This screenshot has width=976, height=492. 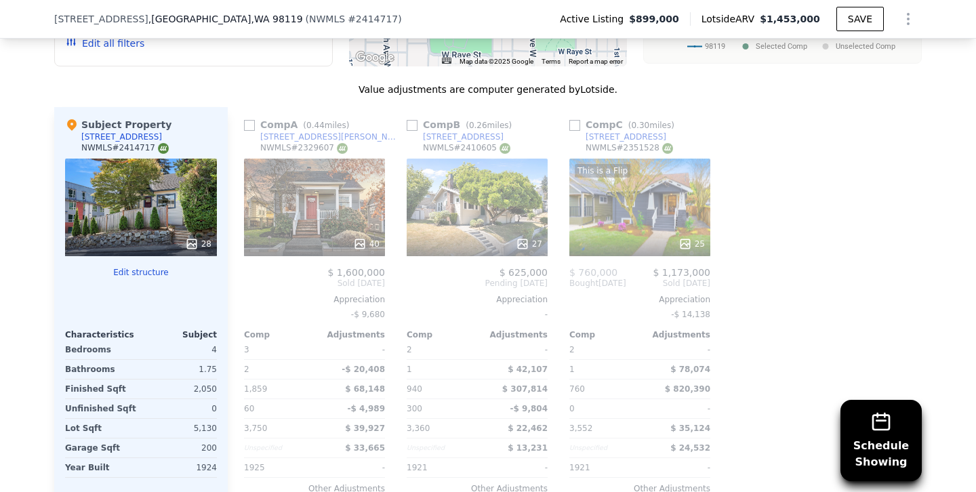 I want to click on span: $ 625,000, so click(x=523, y=272).